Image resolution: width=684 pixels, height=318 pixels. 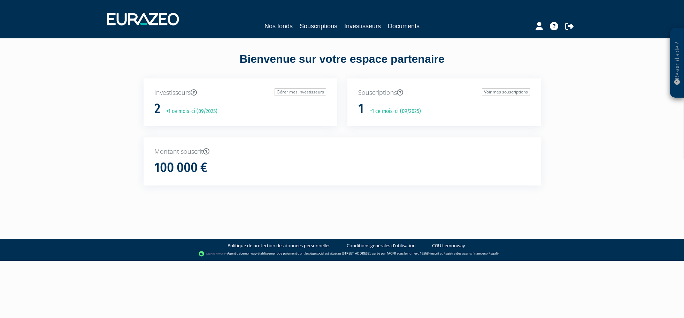 I want to click on p: Investisseurs, so click(x=240, y=93).